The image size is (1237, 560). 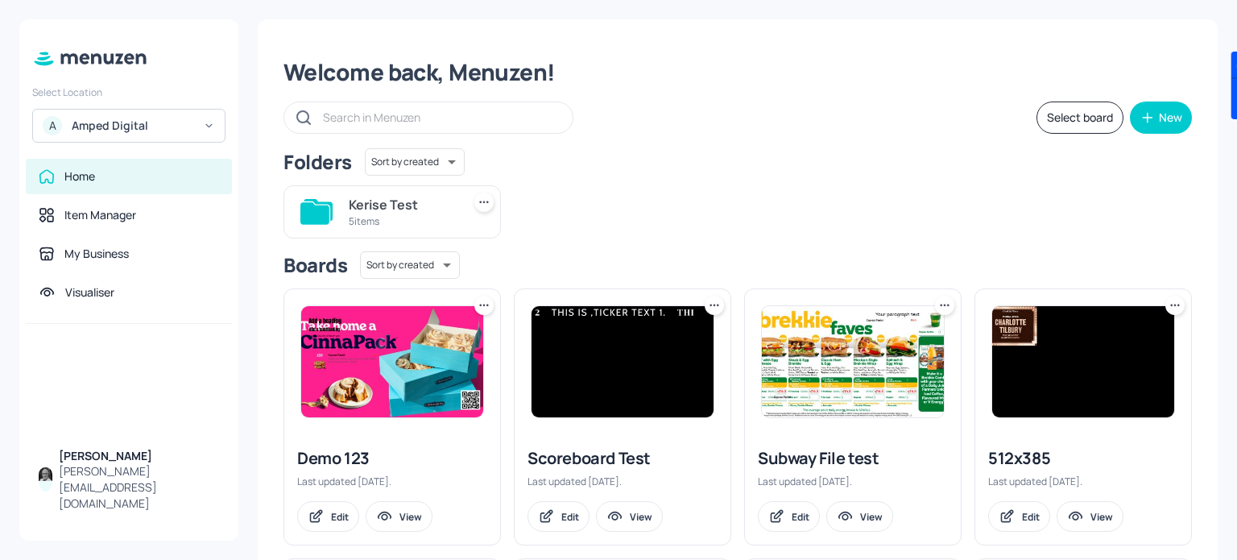 I want to click on div: Demo 123, so click(x=392, y=458).